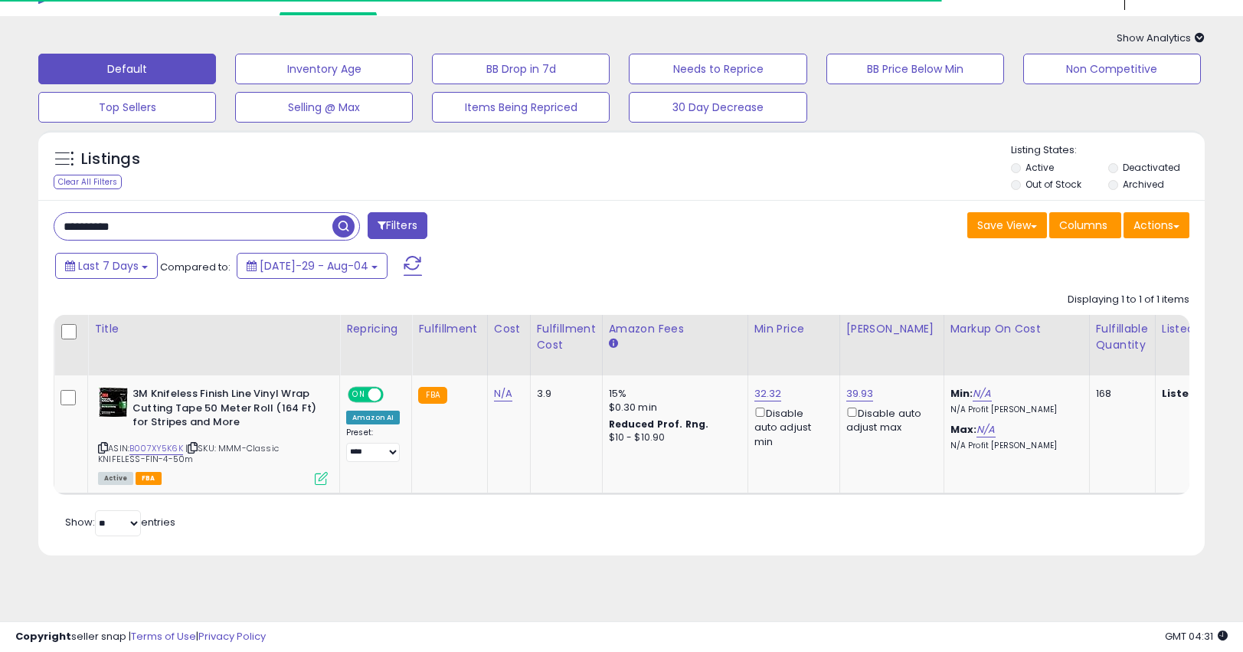 This screenshot has width=1243, height=652. What do you see at coordinates (324, 69) in the screenshot?
I see `button: Inventory Age` at bounding box center [324, 69].